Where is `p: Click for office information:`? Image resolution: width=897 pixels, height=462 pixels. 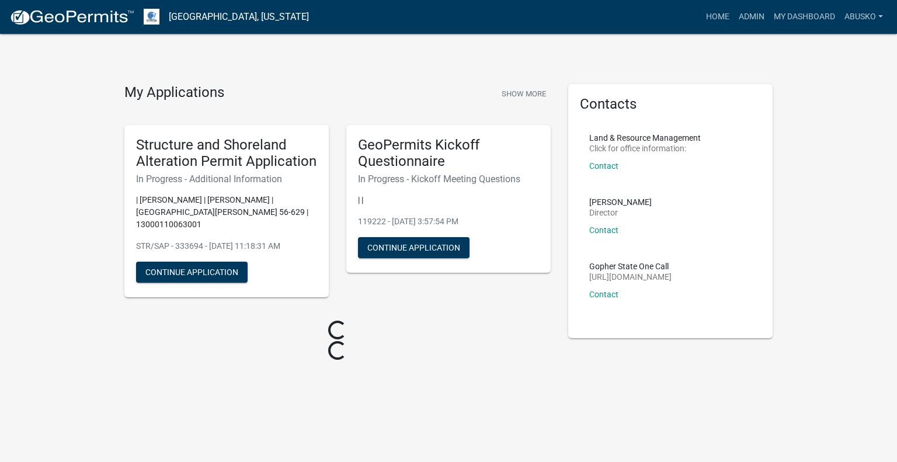
p: Click for office information: is located at coordinates (645, 148).